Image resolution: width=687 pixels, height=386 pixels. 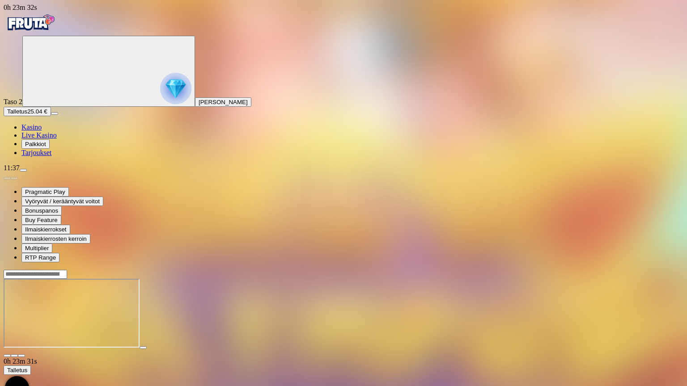 I want to click on span: Ilmaiskierrosten kerroin, so click(x=56, y=239).